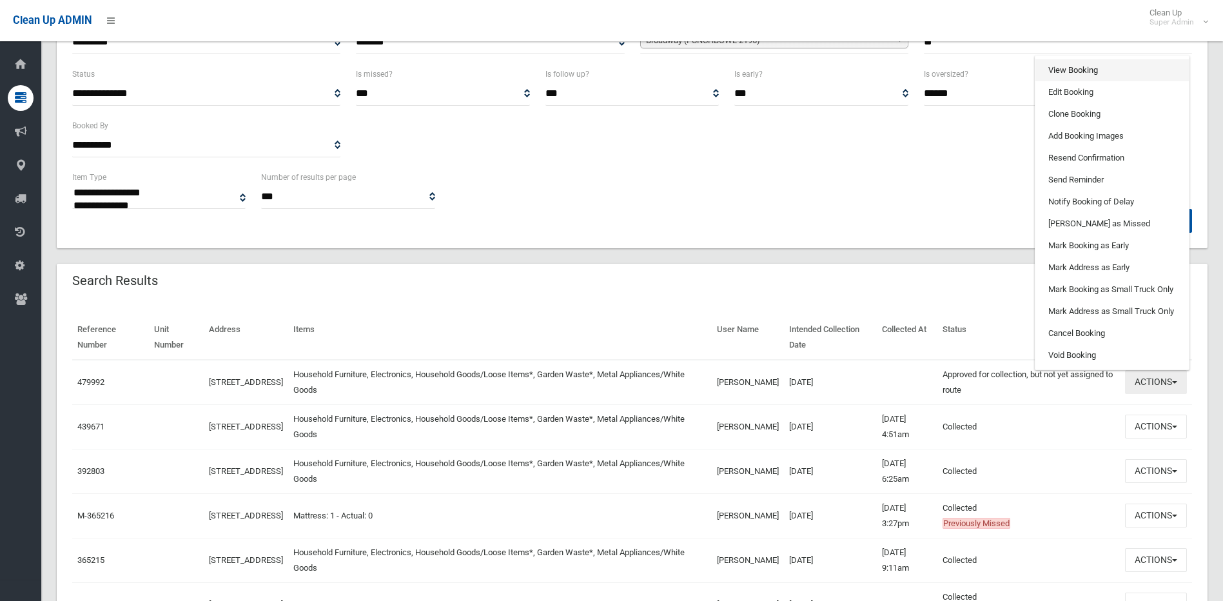  Describe the element at coordinates (500, 337) in the screenshot. I see `th: Items` at that location.